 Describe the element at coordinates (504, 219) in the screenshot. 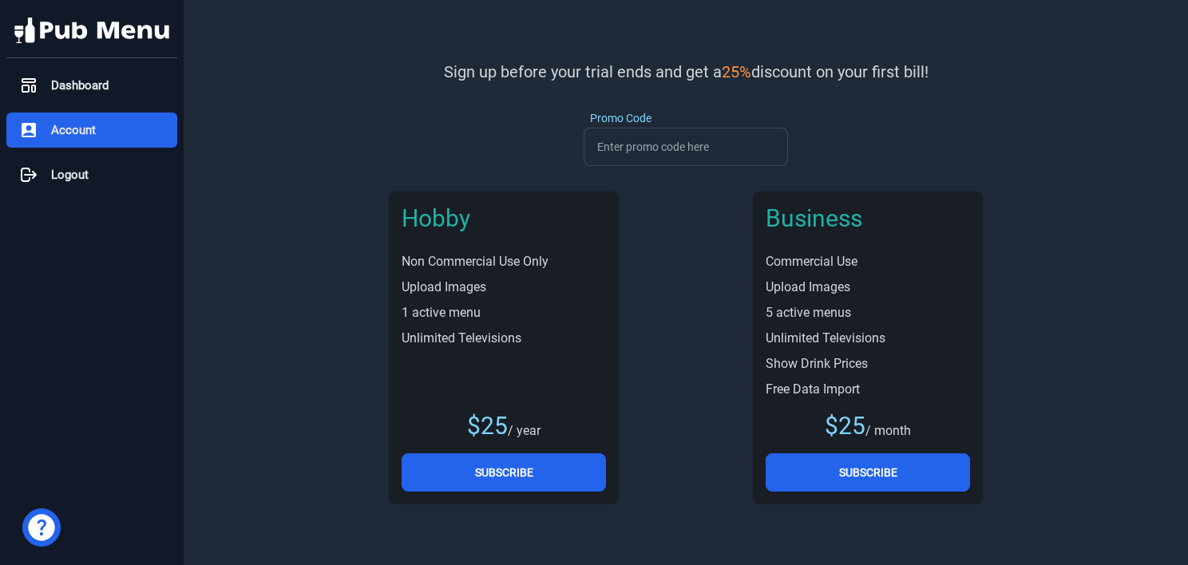

I see `div: Hobby` at that location.